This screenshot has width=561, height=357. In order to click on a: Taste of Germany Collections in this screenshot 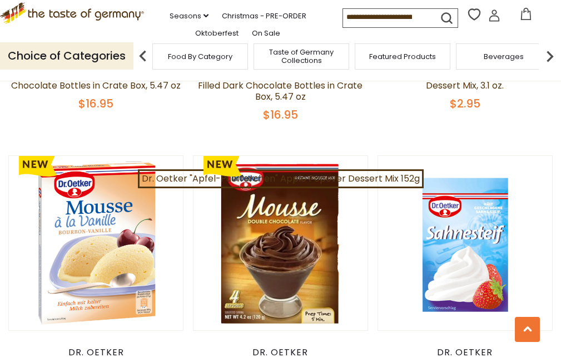, I will do `click(302, 56)`.